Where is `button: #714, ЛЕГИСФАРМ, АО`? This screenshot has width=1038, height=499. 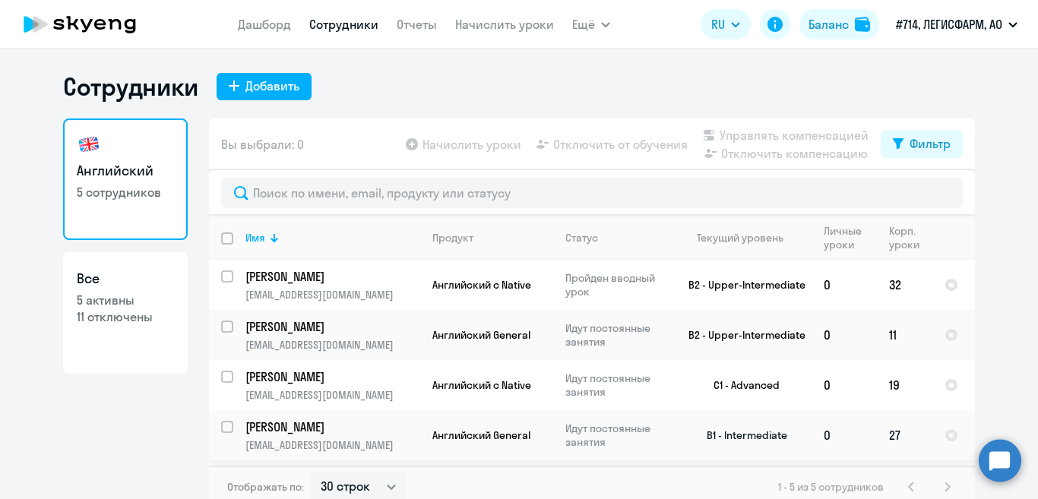 button: #714, ЛЕГИСФАРМ, АО is located at coordinates (957, 24).